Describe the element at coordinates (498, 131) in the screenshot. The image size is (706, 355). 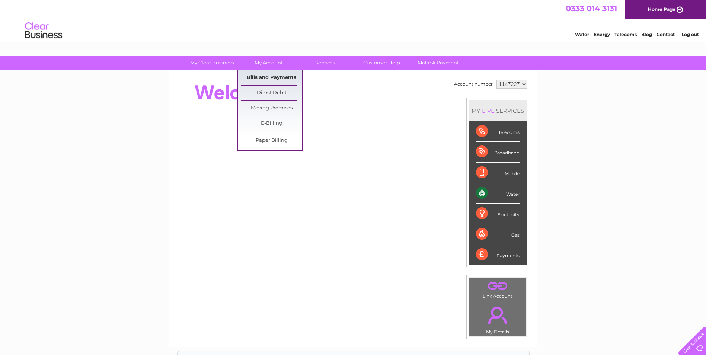
I see `div: Telecoms` at that location.